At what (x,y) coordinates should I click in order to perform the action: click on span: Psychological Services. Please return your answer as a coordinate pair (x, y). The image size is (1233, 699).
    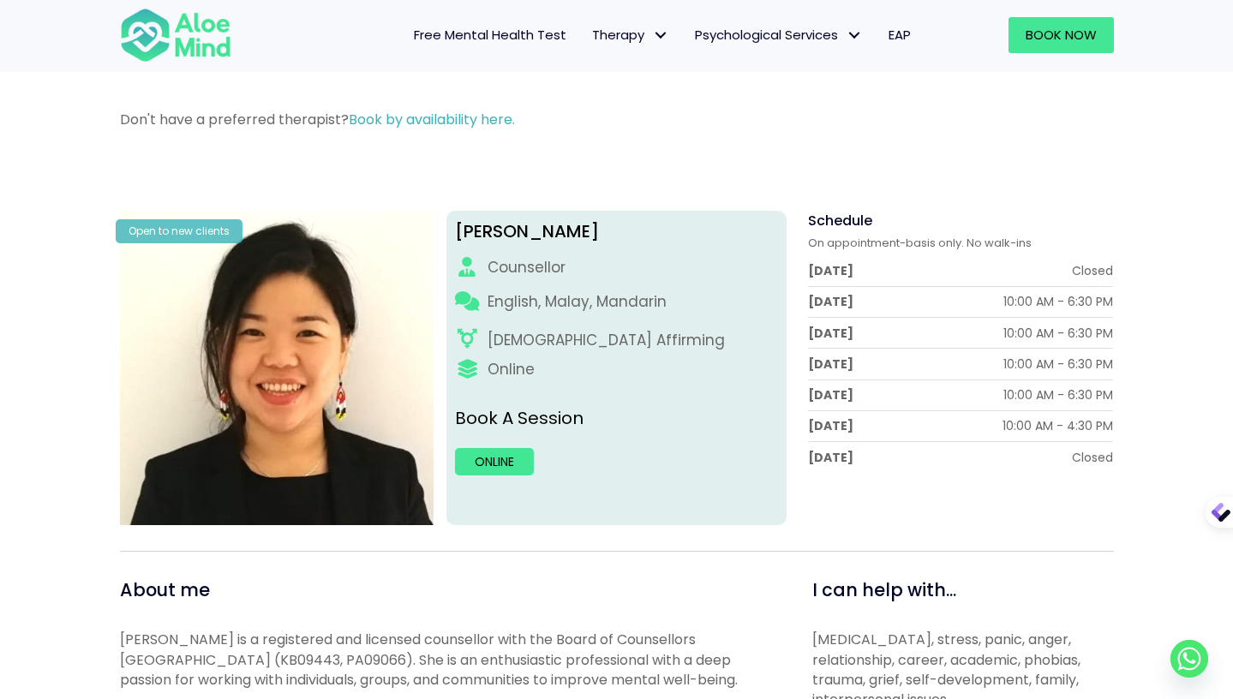
    Looking at the image, I should click on (779, 34).